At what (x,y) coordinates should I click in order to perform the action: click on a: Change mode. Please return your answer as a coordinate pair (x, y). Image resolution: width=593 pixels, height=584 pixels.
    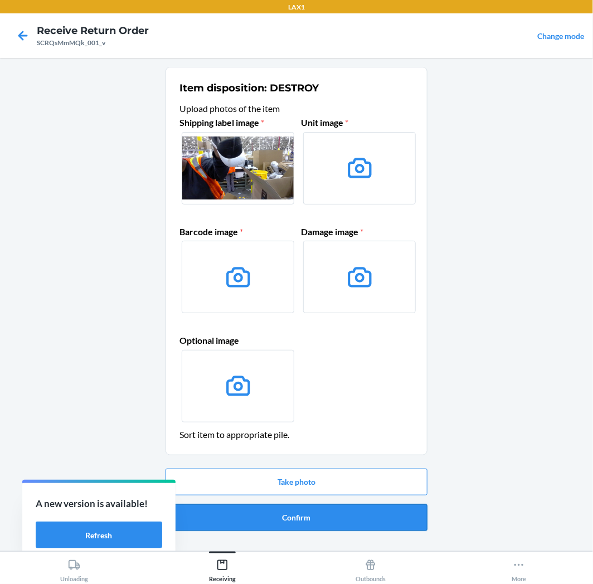
    Looking at the image, I should click on (561, 36).